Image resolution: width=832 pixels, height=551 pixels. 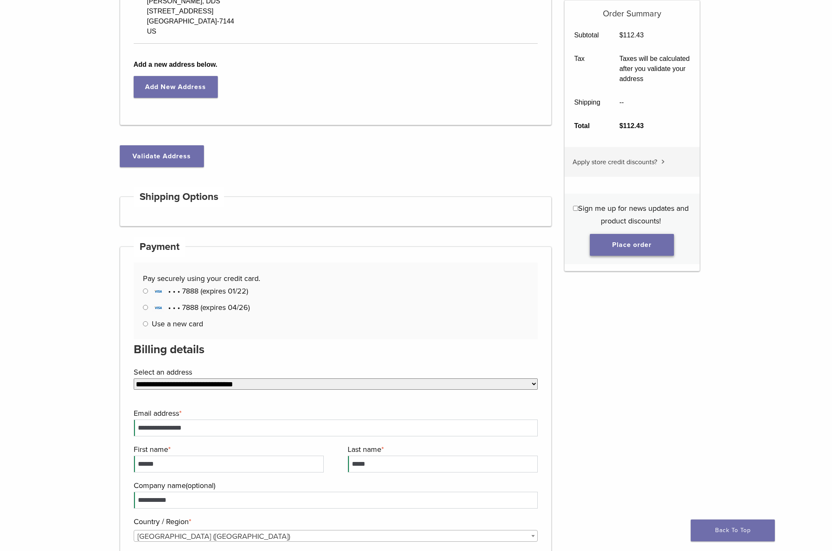 I want to click on label: First name, so click(x=227, y=450).